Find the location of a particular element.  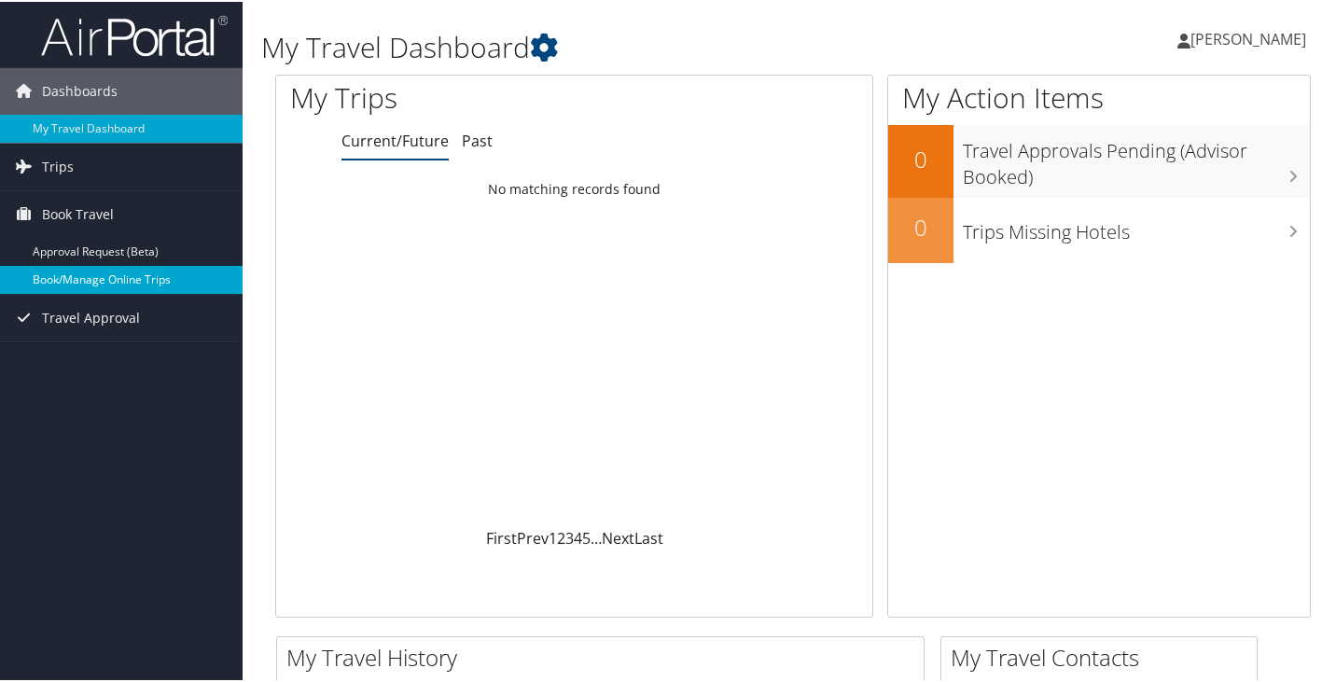

a: 3 is located at coordinates (569, 536).